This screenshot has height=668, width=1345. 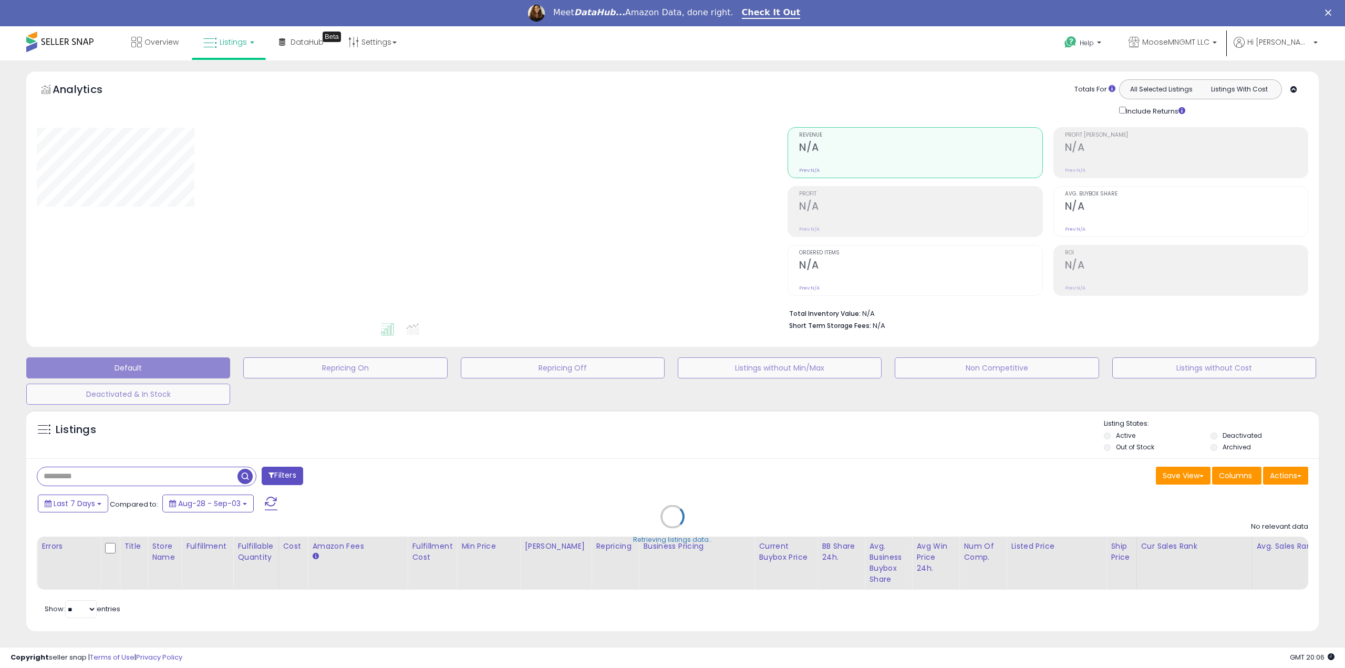 I want to click on a: Help, so click(x=1084, y=44).